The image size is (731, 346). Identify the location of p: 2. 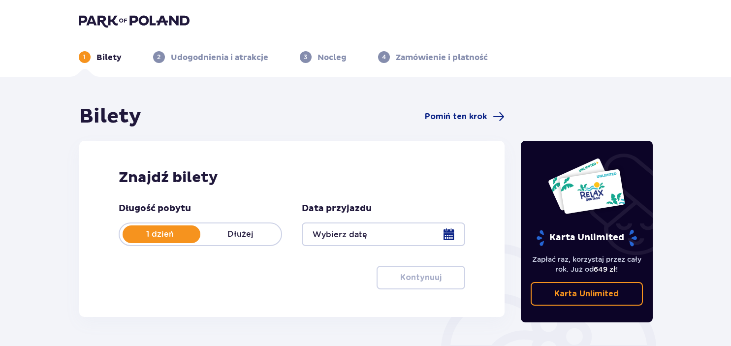
(159, 57).